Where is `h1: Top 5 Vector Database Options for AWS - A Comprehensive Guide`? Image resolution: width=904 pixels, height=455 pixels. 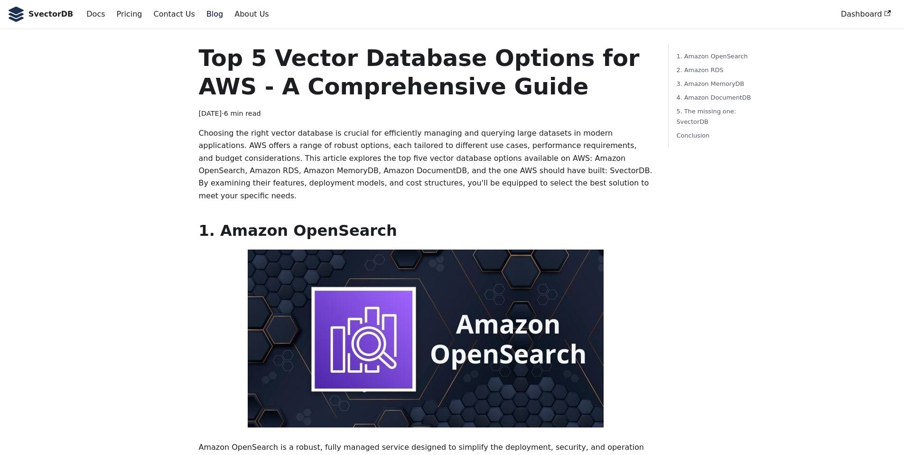 h1: Top 5 Vector Database Options for AWS - A Comprehensive Guide is located at coordinates (426, 72).